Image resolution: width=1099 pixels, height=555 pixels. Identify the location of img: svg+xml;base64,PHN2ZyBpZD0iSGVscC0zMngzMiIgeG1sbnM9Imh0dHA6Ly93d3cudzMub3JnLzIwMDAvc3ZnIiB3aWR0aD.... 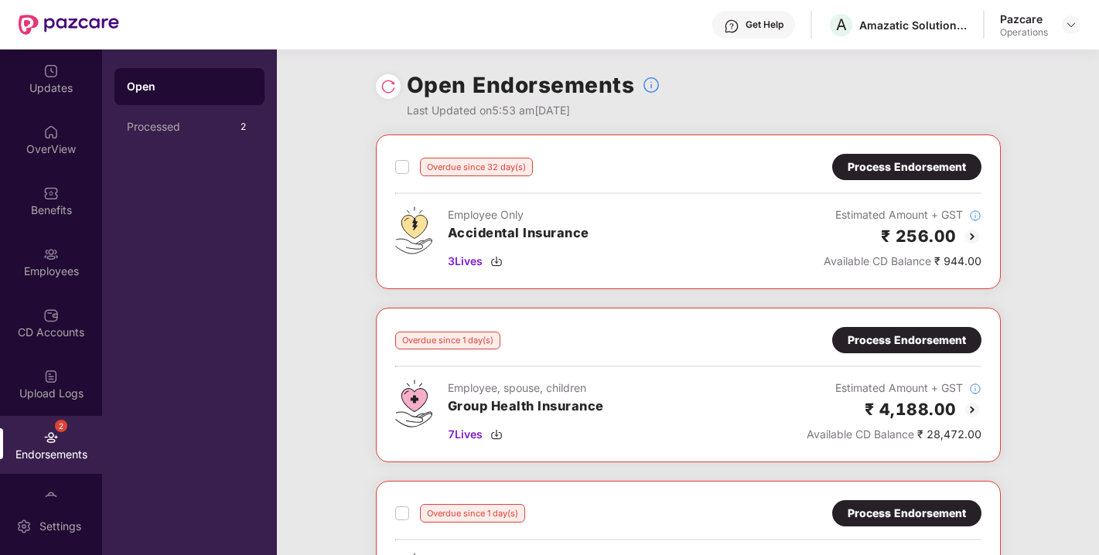
(731, 26).